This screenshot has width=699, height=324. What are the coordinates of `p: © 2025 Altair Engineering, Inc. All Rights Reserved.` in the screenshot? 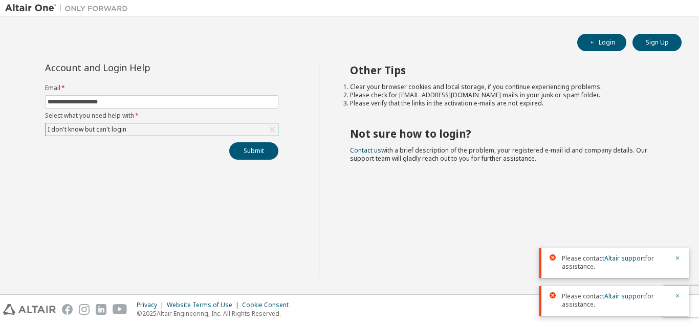 It's located at (215, 313).